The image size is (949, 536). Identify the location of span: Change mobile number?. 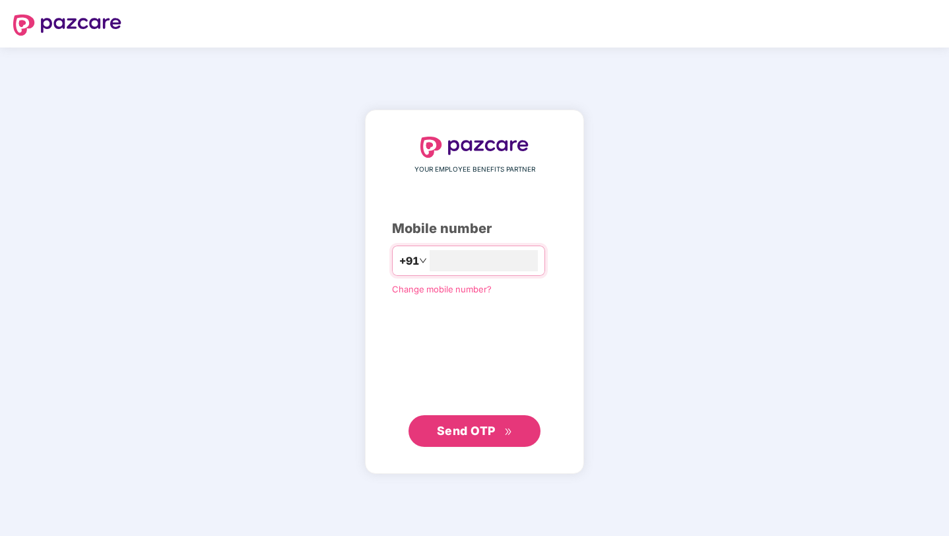
(442, 289).